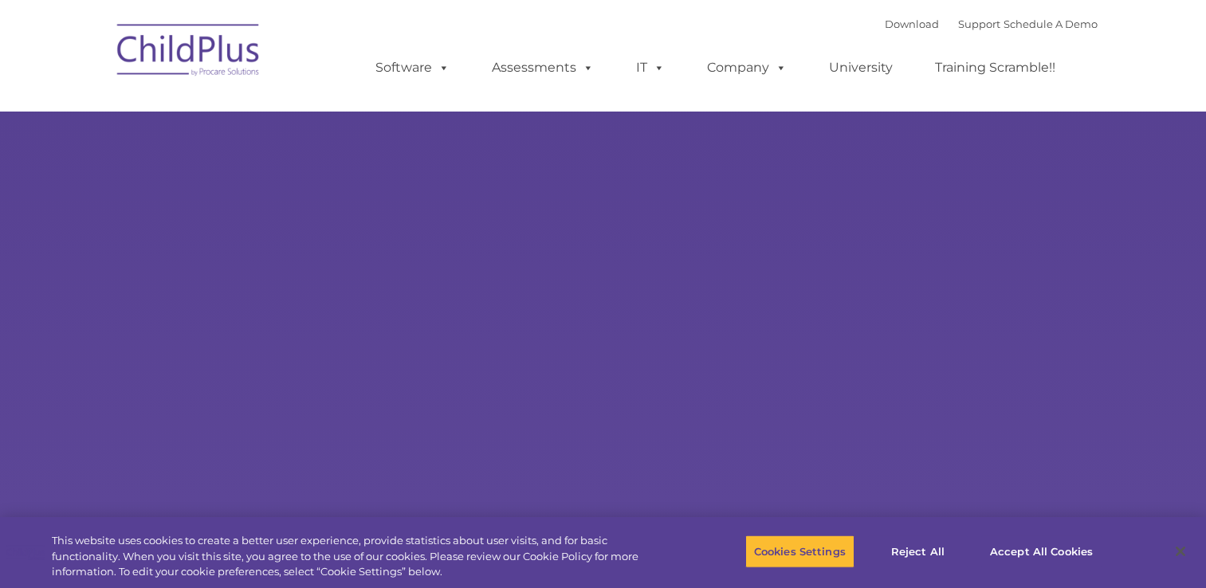  Describe the element at coordinates (650, 68) in the screenshot. I see `a: IT` at that location.